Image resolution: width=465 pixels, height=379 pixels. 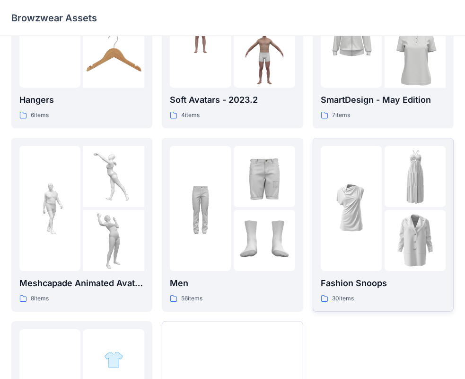 What do you see at coordinates (383, 224) in the screenshot?
I see `a: folder 1folder 2folder 3Fashion Snoops30items` at bounding box center [383, 224].